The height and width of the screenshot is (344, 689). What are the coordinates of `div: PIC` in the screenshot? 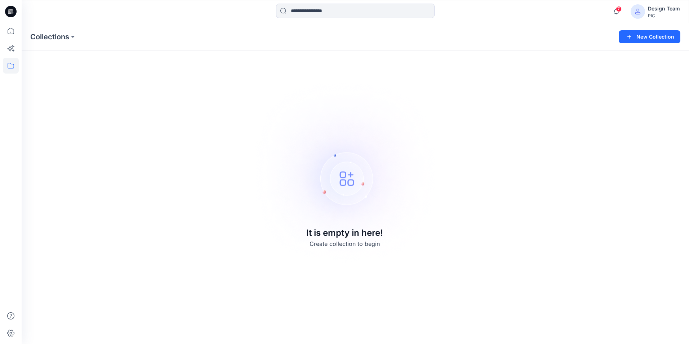 It's located at (664, 15).